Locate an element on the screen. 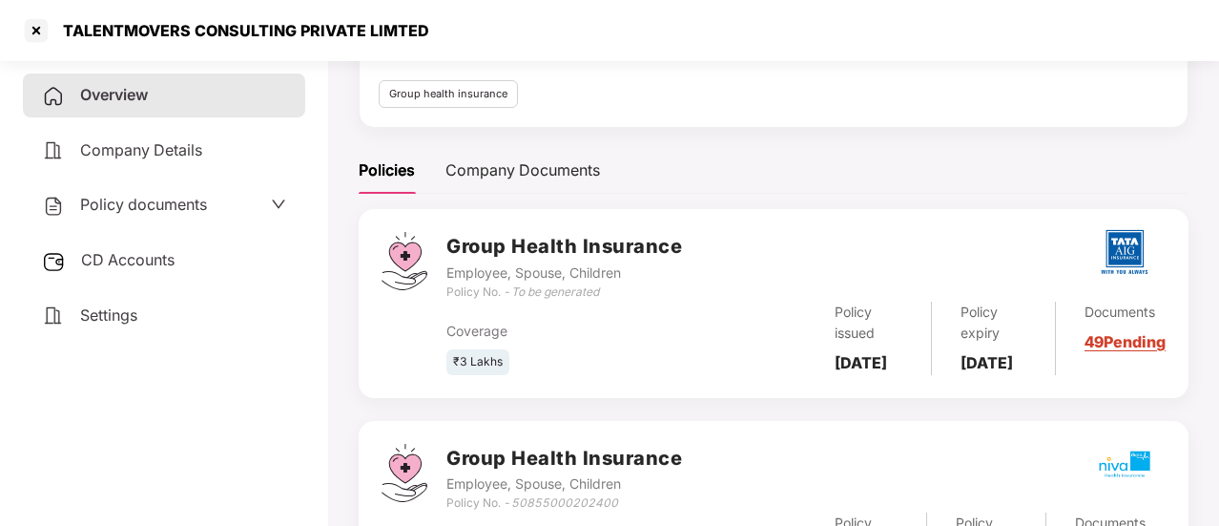  span: Policy documents is located at coordinates (143, 204).